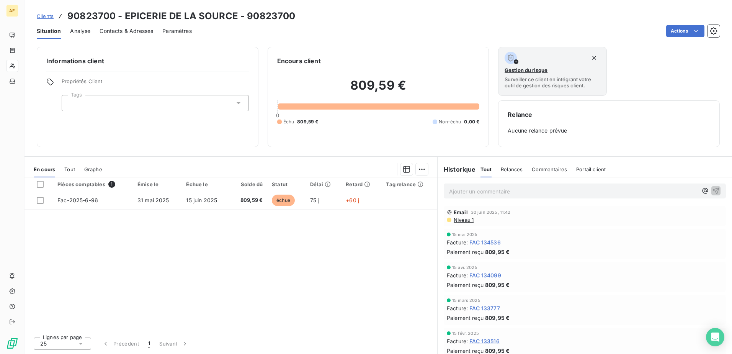 This screenshot has height=354, width=732. I want to click on span: Surveiller ce client en intégrant votre outil de gestion des risques client., so click(552, 82).